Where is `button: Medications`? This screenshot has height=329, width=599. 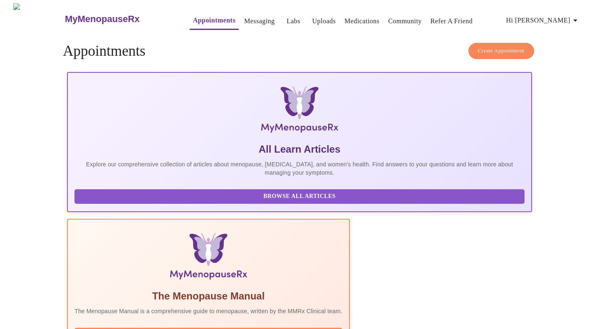
button: Medications is located at coordinates (362, 21).